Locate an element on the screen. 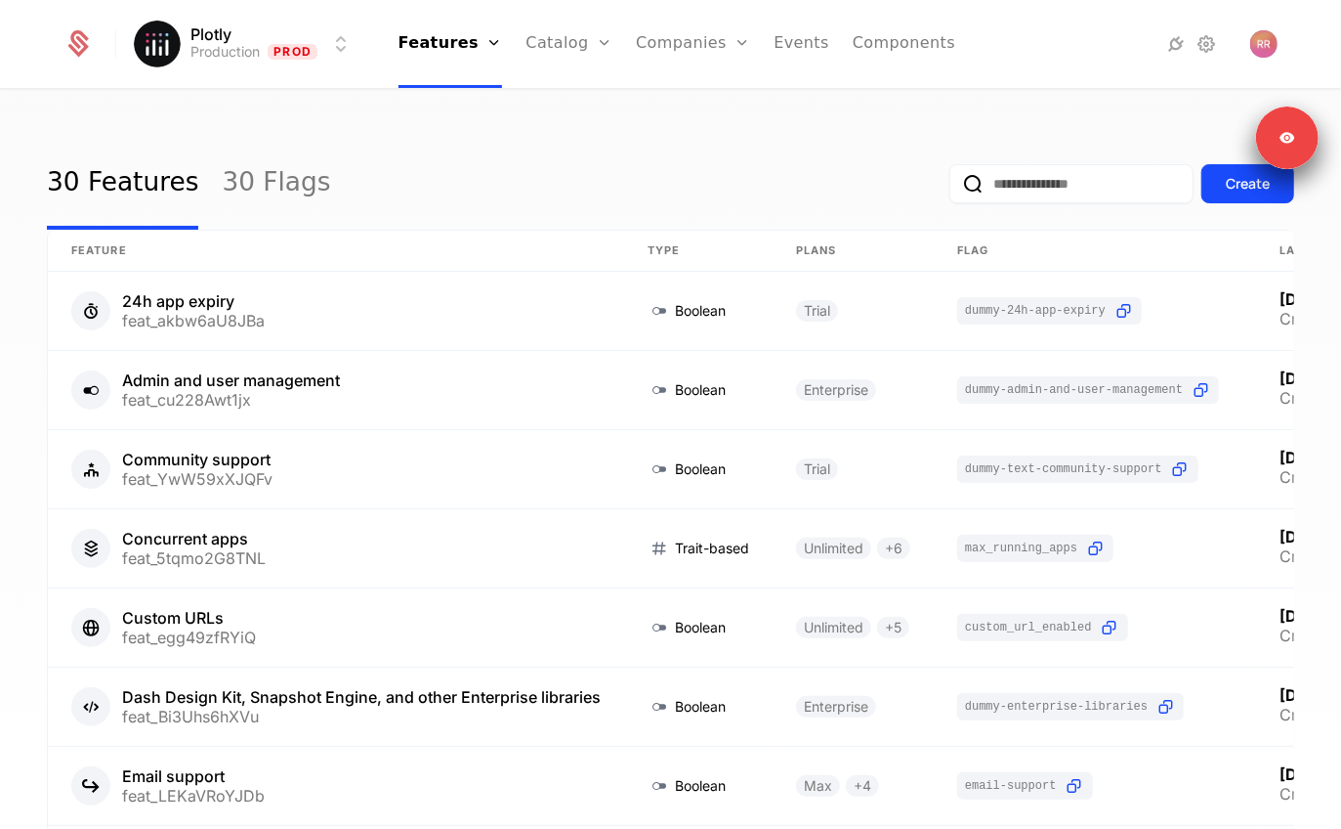  button: Select environment is located at coordinates (246, 44).